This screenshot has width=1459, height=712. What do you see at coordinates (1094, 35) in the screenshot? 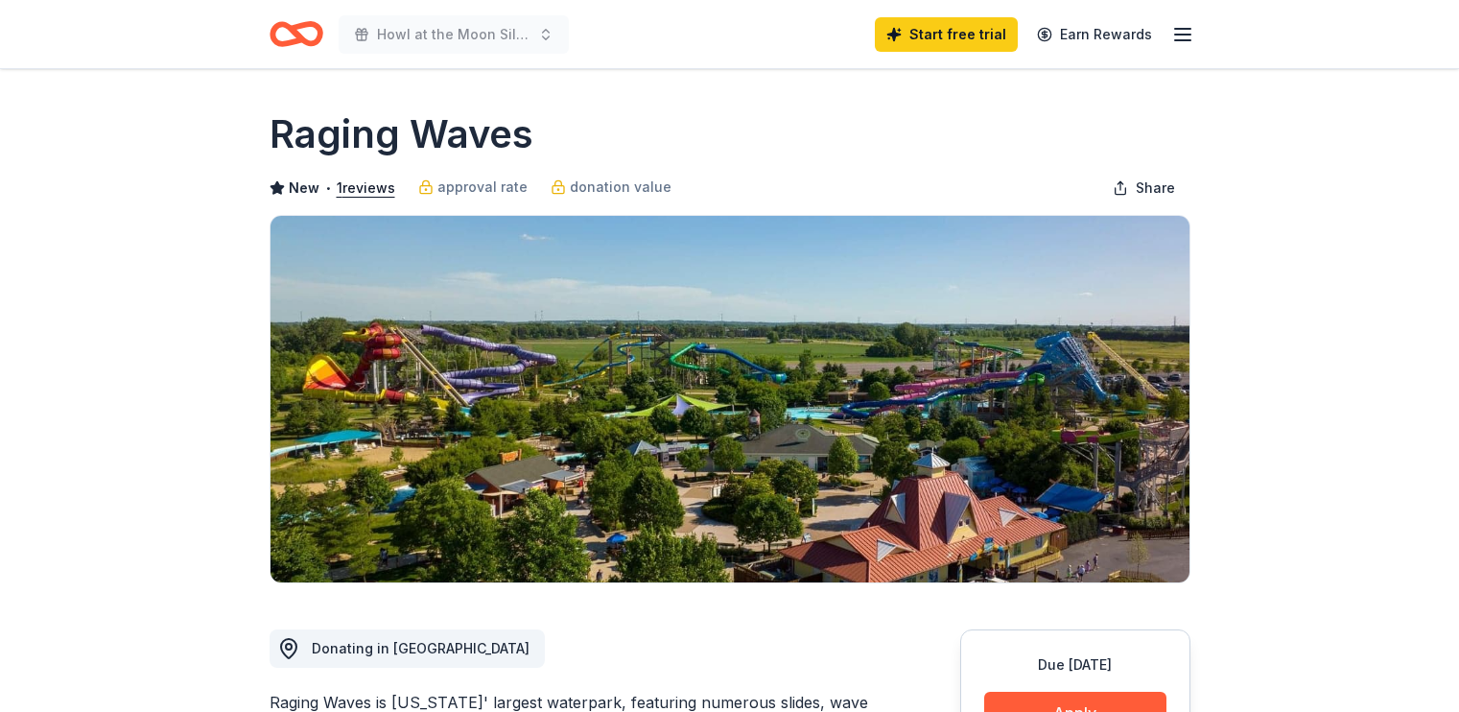
I see `a: Earn Rewards` at bounding box center [1094, 35].